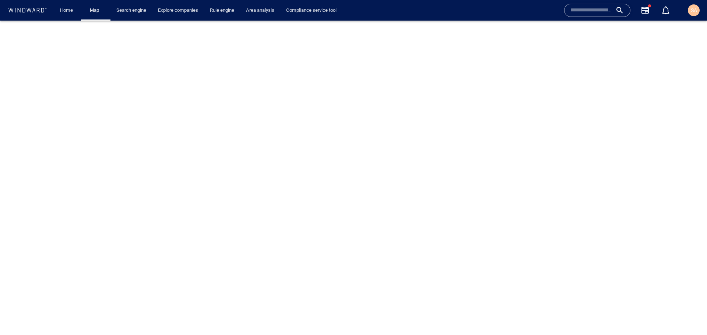 The width and height of the screenshot is (707, 335). What do you see at coordinates (96, 10) in the screenshot?
I see `a: Map` at bounding box center [96, 10].